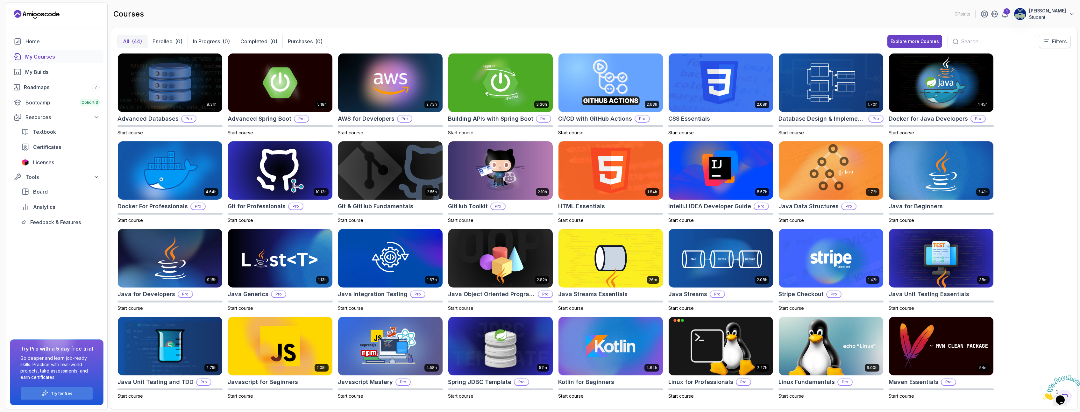 This screenshot has width=1080, height=412. Describe the element at coordinates (831, 258) in the screenshot. I see `img: Stripe Checkout card` at that location.